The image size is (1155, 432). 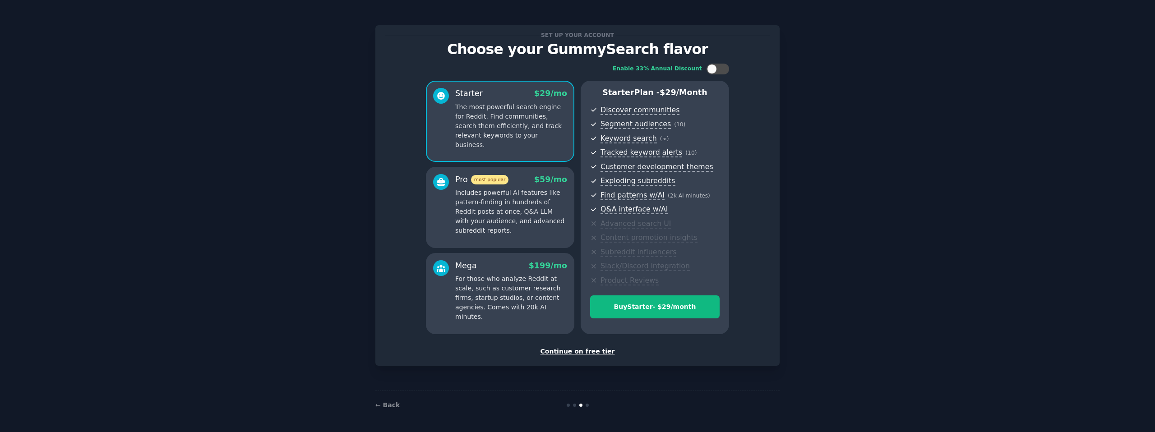 I want to click on span: Exploding subreddits, so click(x=638, y=181).